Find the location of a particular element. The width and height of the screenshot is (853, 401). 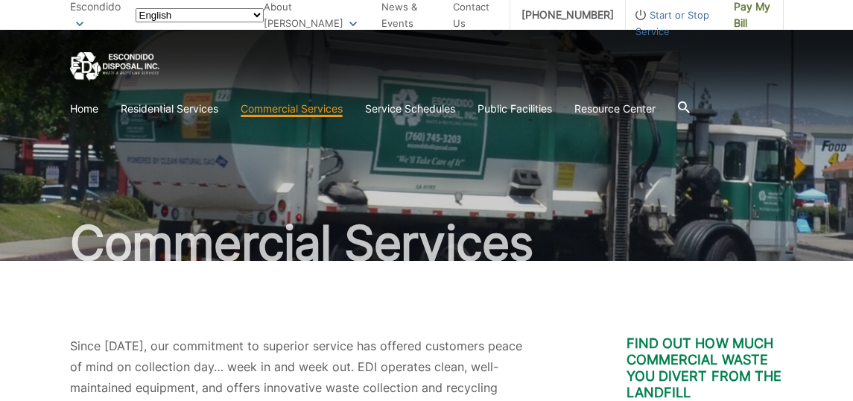

a: Service Schedules is located at coordinates (410, 109).